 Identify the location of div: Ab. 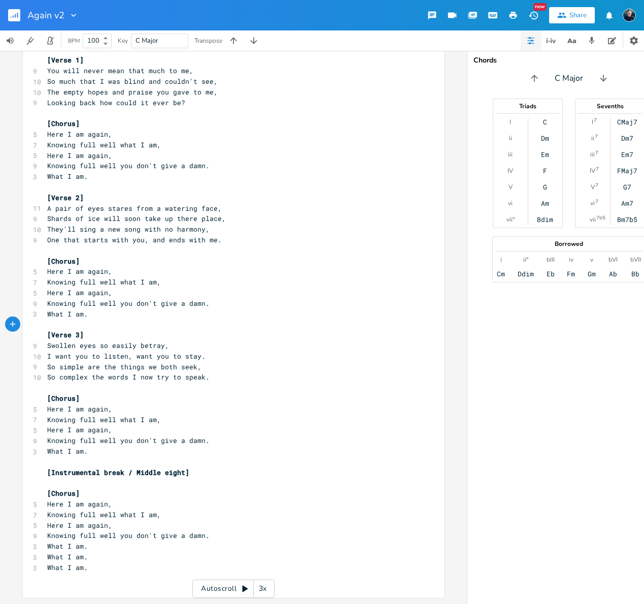
(613, 274).